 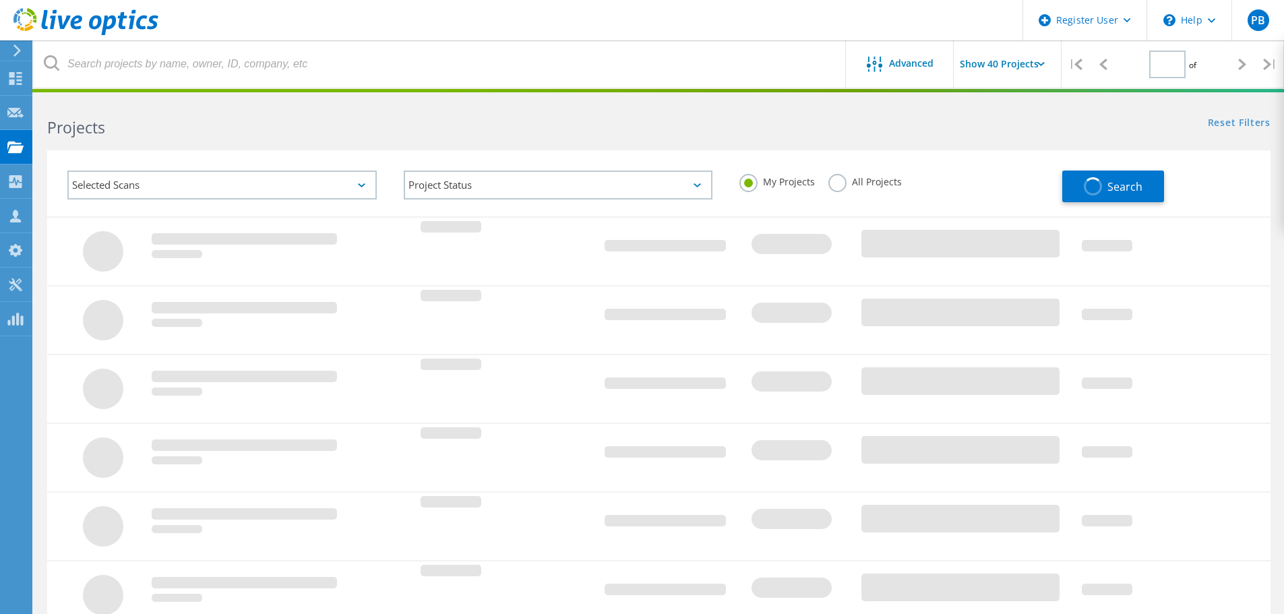 I want to click on label: All Projects, so click(x=865, y=180).